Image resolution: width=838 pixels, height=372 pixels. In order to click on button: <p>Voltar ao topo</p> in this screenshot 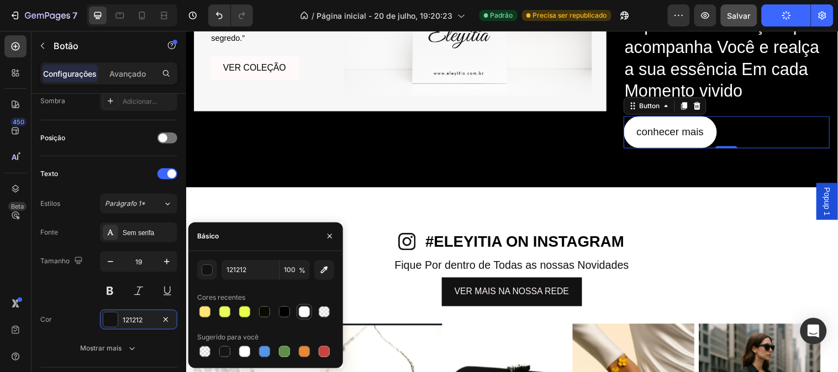, I will do `click(52, 326)`.